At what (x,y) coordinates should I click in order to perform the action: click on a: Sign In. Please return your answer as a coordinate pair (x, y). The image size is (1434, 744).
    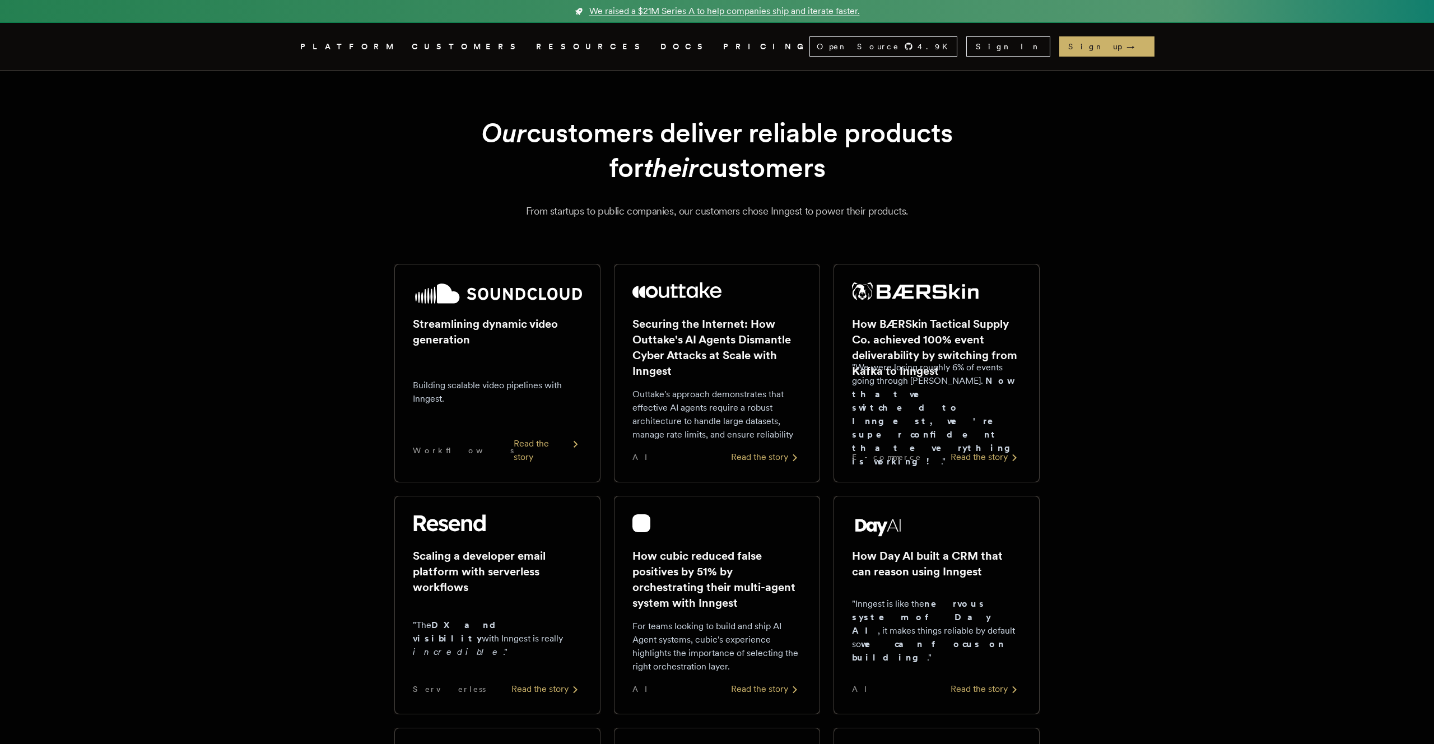
    Looking at the image, I should click on (1008, 46).